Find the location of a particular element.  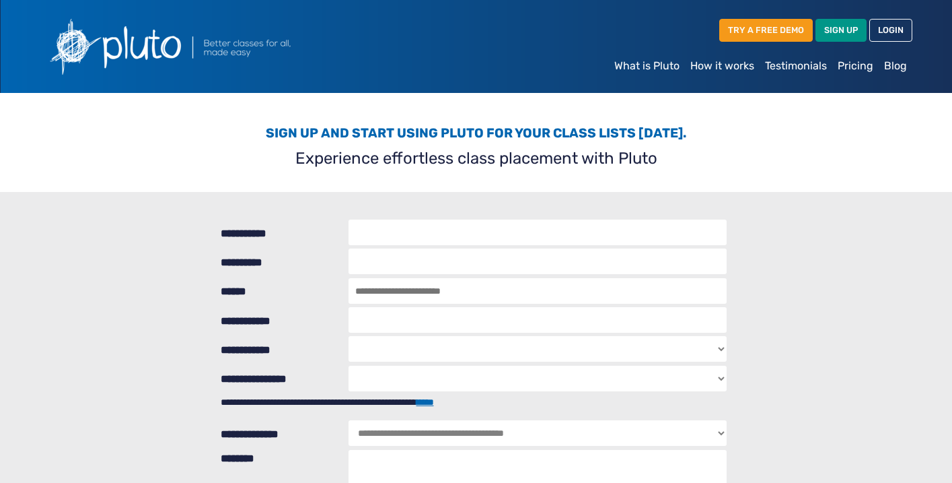

img: Pluto logo with the text Better classes for all, made easy is located at coordinates (202, 46).